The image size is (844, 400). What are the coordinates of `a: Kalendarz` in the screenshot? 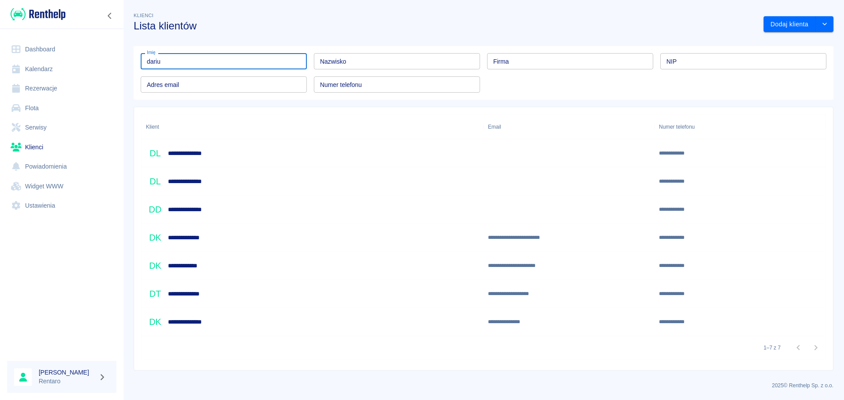 It's located at (62, 69).